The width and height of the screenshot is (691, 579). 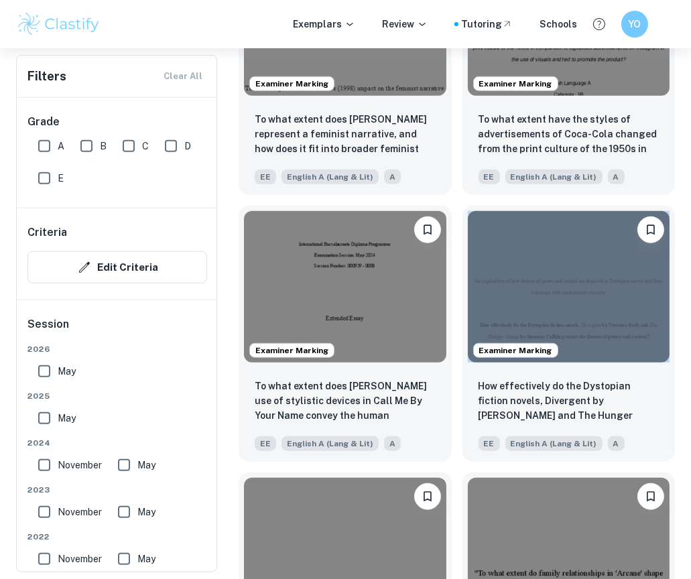 What do you see at coordinates (58, 24) in the screenshot?
I see `a: Clastify logo` at bounding box center [58, 24].